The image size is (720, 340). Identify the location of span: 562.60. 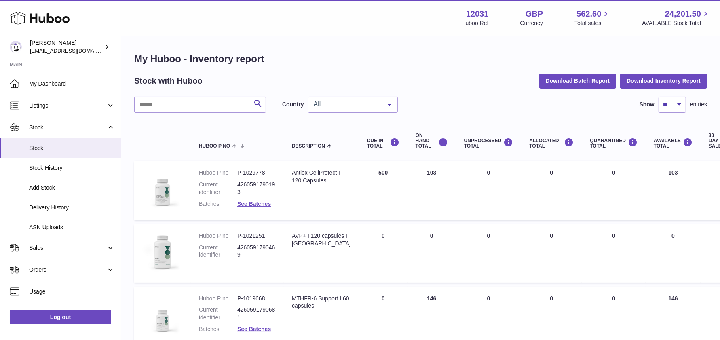
(589, 14).